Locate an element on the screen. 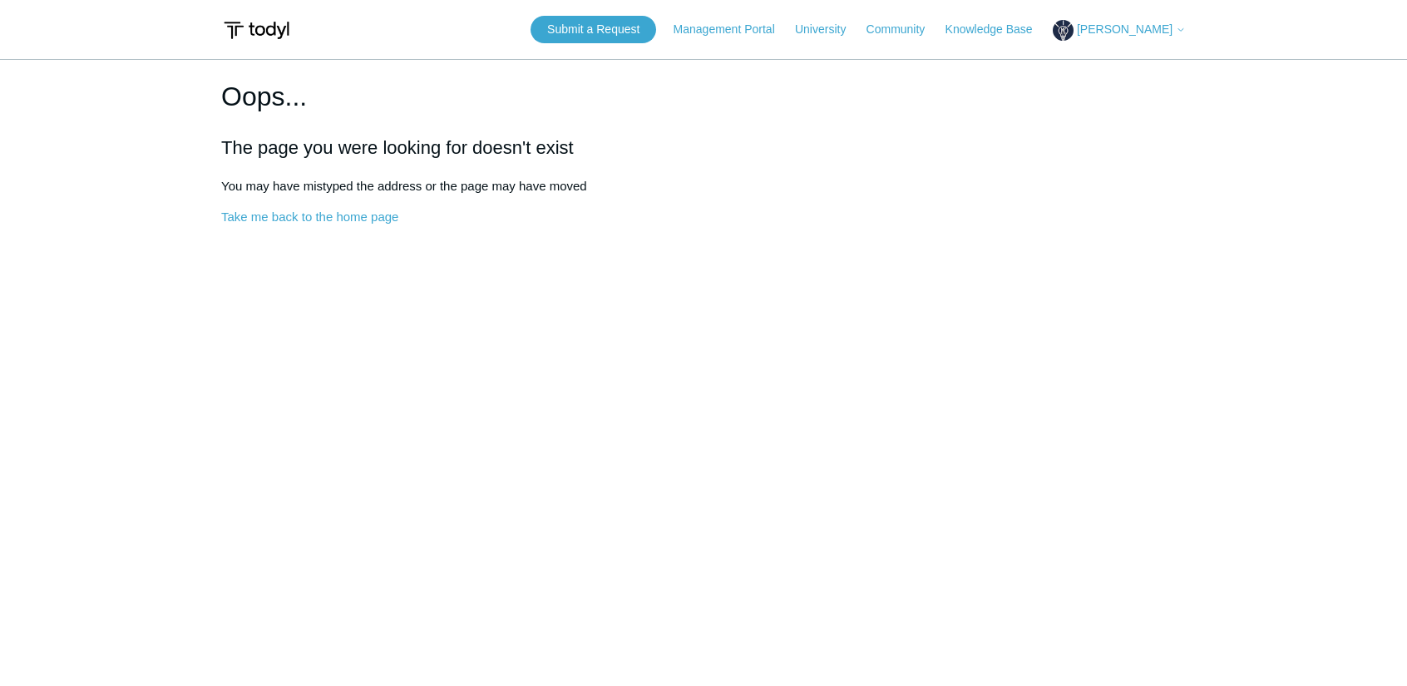 The image size is (1407, 686). img: Todyl Support Center Help Center home page is located at coordinates (256, 30).